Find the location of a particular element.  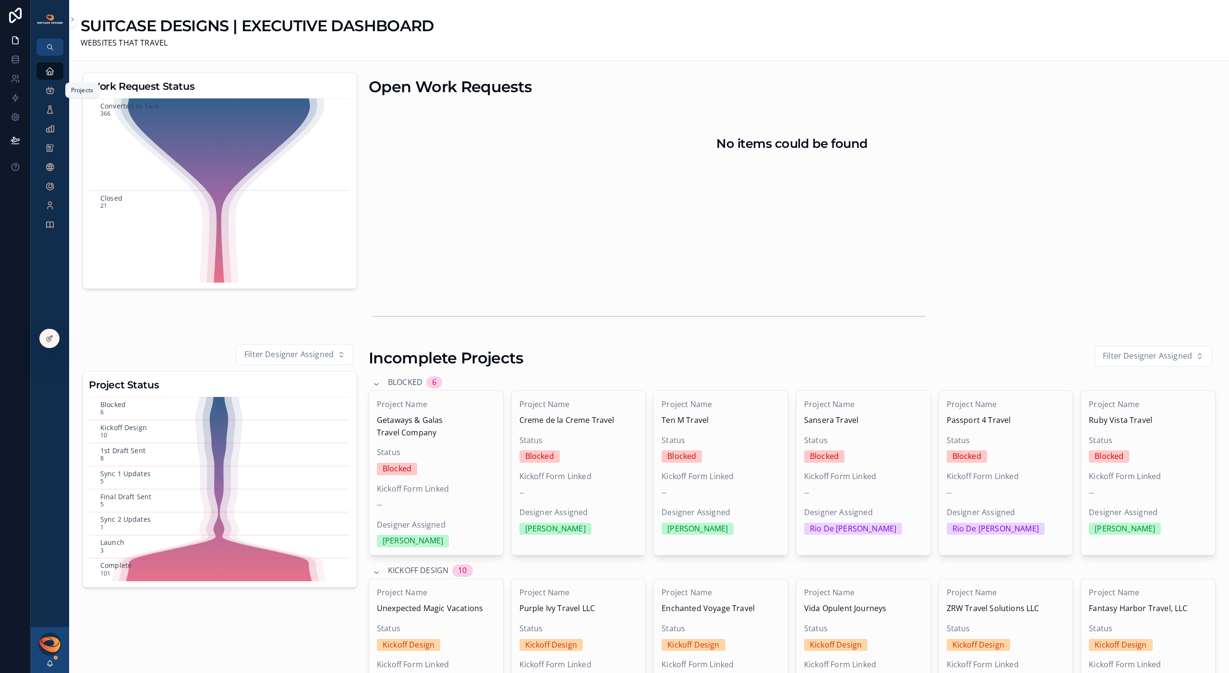

text: Final Draft Sent is located at coordinates (126, 496).